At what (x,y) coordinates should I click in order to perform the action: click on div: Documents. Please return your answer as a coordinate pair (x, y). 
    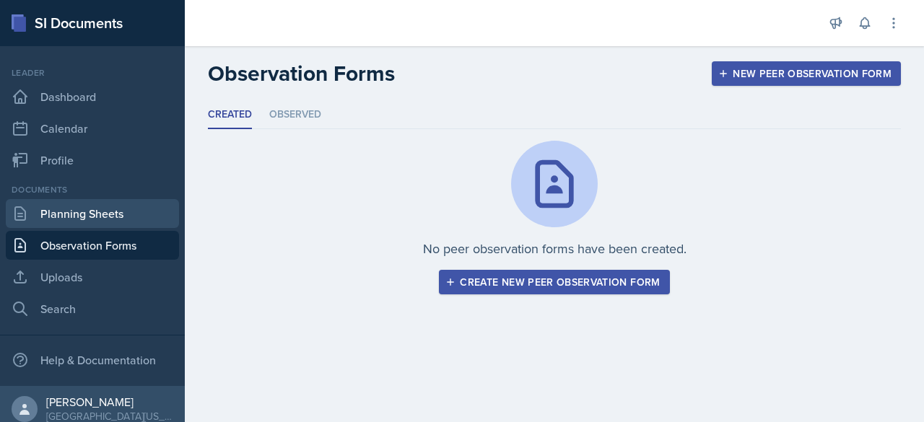
    Looking at the image, I should click on (92, 190).